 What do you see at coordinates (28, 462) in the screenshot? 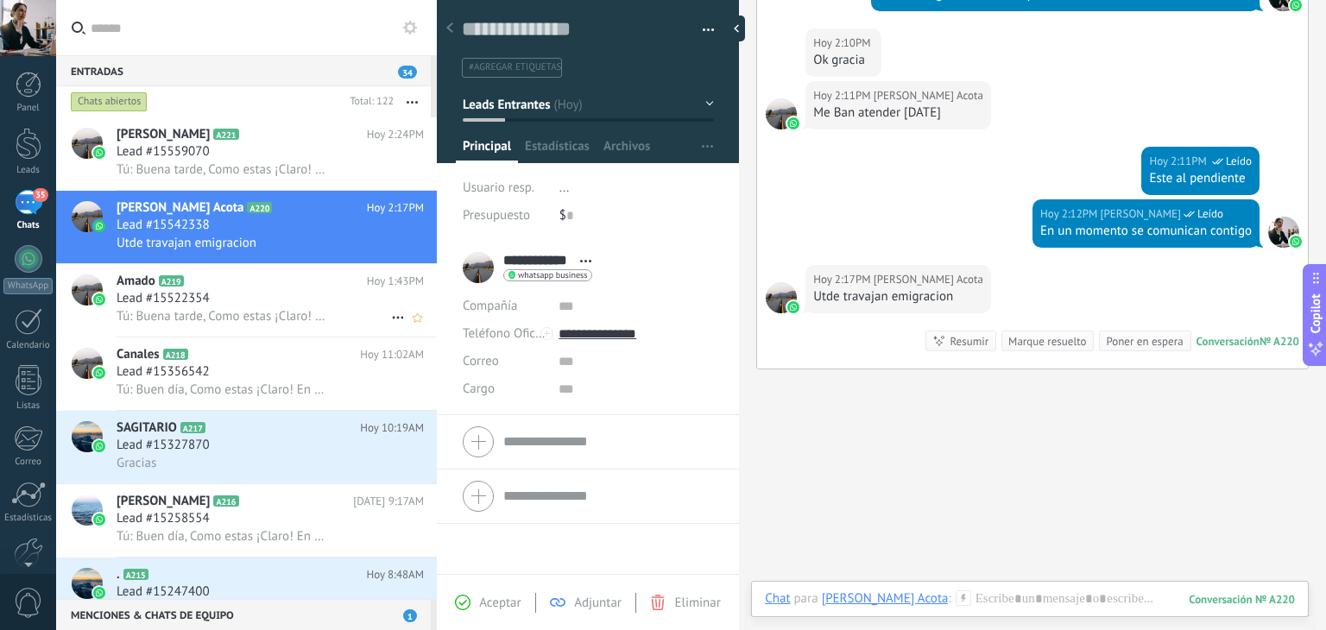
I see `div: Correo` at bounding box center [28, 462].